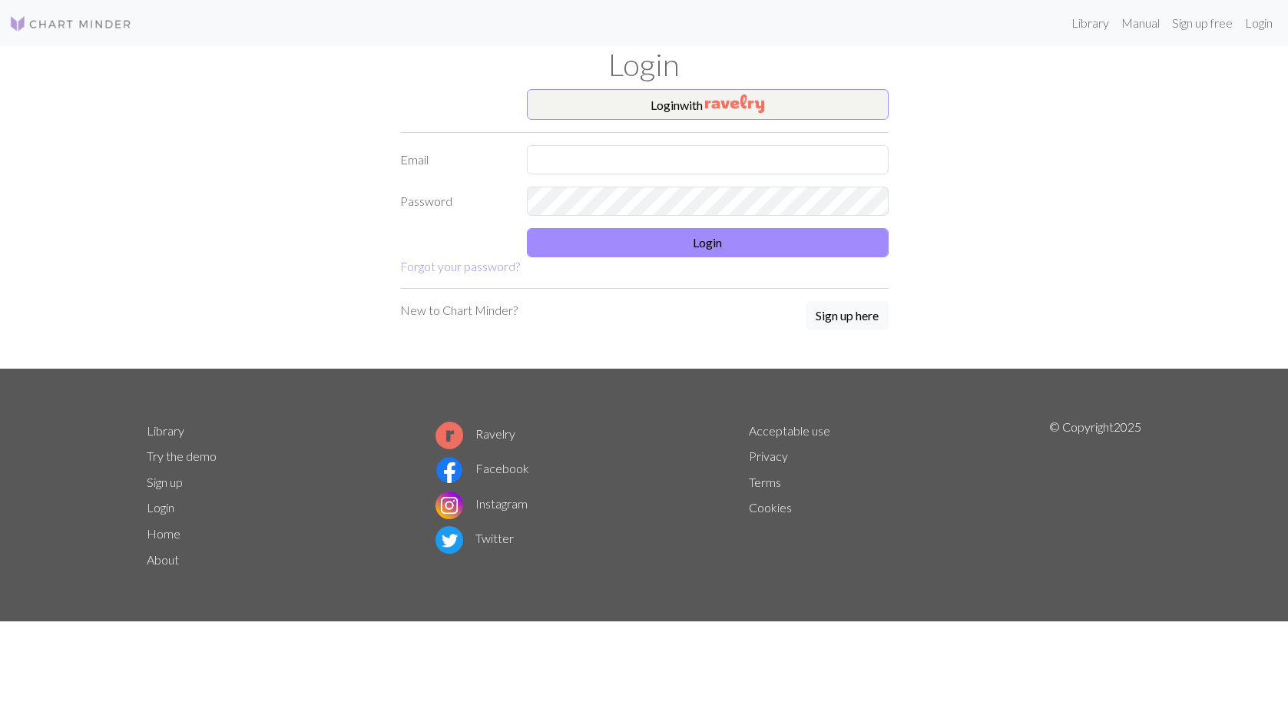  I want to click on img: Ravelry, so click(734, 104).